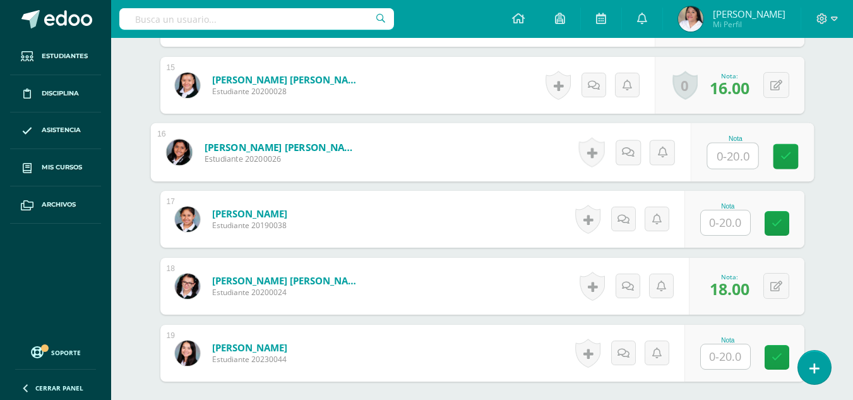 The height and width of the screenshot is (400, 853). What do you see at coordinates (56, 351) in the screenshot?
I see `a: Soporte` at bounding box center [56, 351].